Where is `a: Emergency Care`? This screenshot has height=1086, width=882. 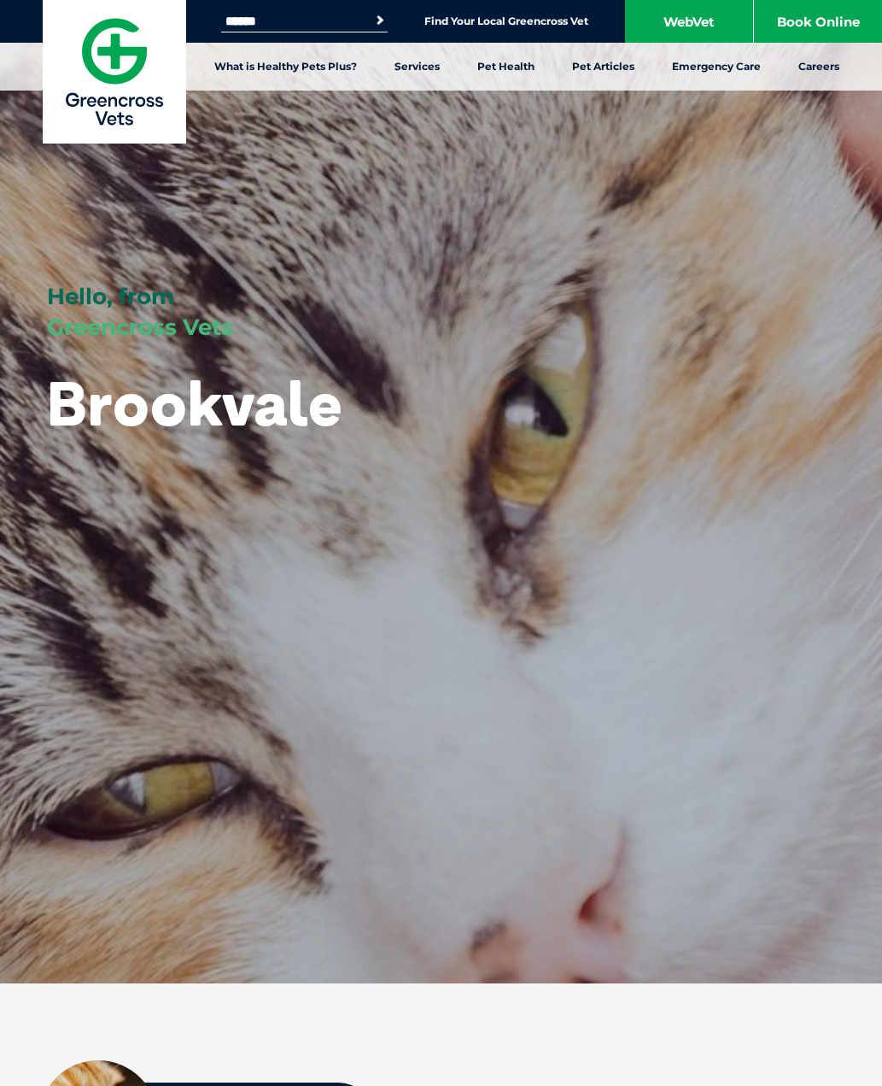
a: Emergency Care is located at coordinates (717, 67).